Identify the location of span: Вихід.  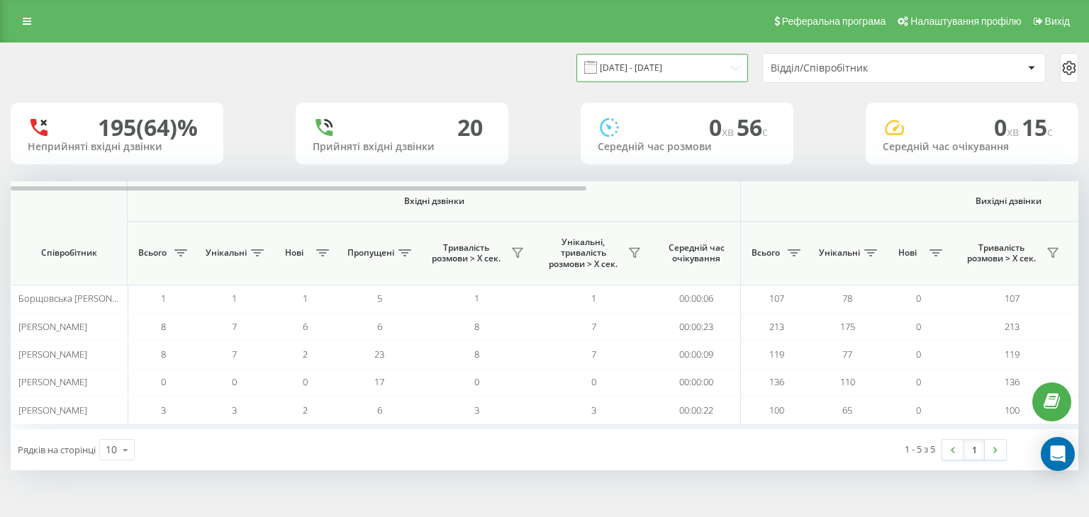
(1057, 21).